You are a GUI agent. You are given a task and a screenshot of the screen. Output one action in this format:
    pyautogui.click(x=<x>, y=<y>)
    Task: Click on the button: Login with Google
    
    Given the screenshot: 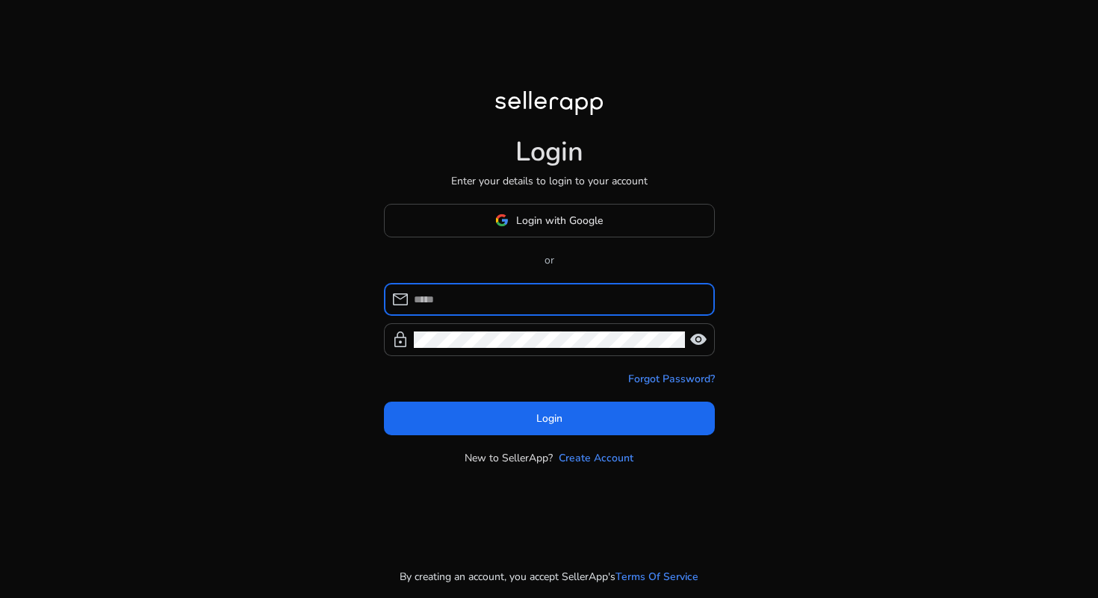 What is the action you would take?
    pyautogui.click(x=549, y=220)
    